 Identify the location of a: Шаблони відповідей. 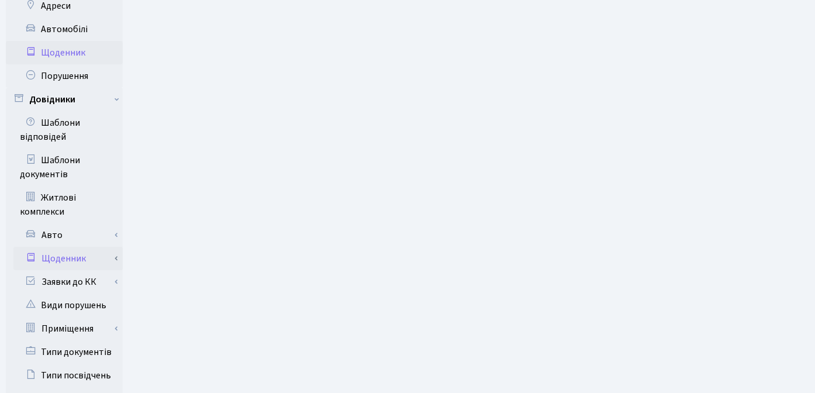
(64, 130).